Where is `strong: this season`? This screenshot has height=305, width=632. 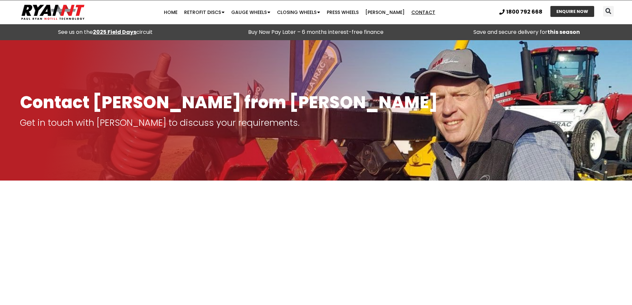 strong: this season is located at coordinates (564, 32).